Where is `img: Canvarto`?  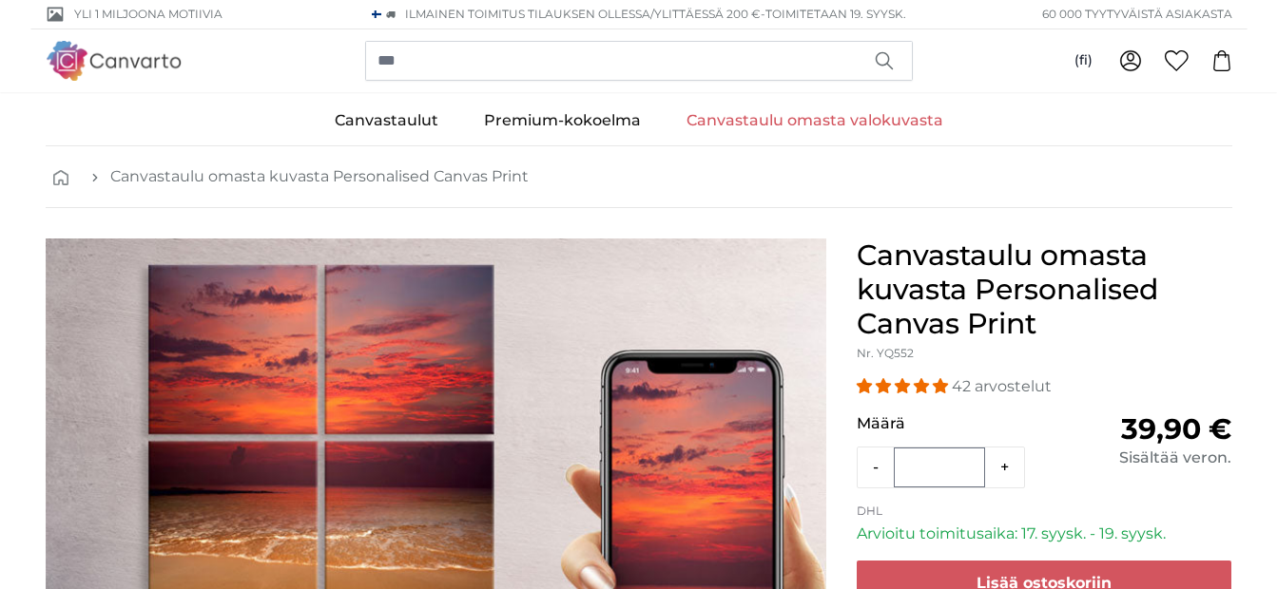 img: Canvarto is located at coordinates (114, 60).